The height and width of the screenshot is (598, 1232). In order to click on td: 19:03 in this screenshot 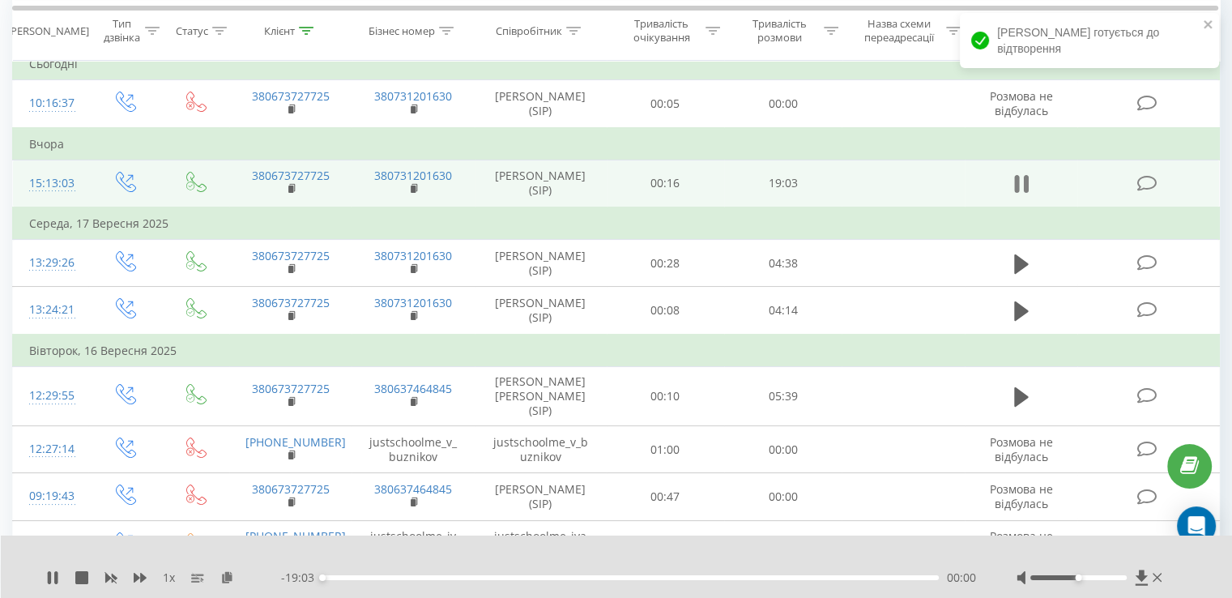, I will do `click(783, 183)`.